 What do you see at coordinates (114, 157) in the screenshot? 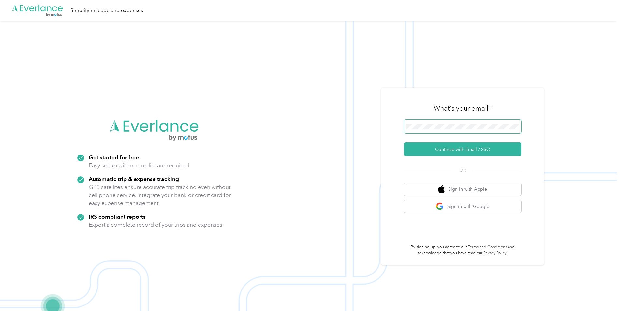
I see `strong: Get started for free` at bounding box center [114, 157].